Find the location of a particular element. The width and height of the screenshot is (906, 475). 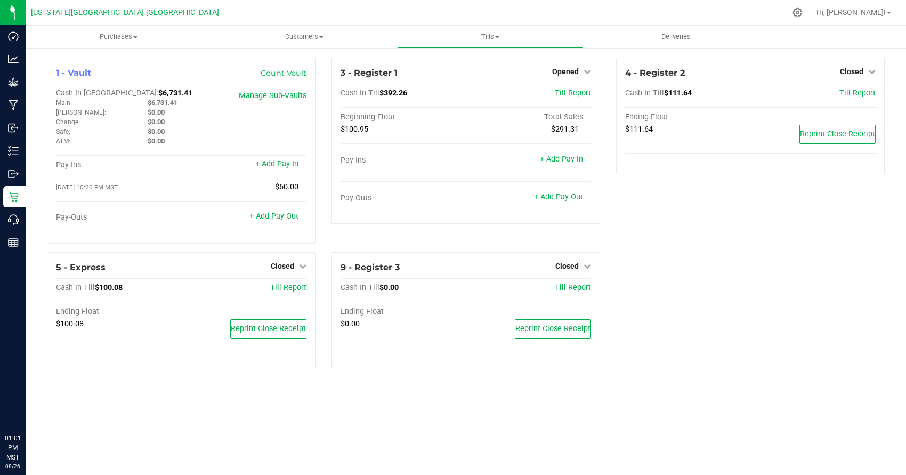

span: Safe: is located at coordinates (63, 132).